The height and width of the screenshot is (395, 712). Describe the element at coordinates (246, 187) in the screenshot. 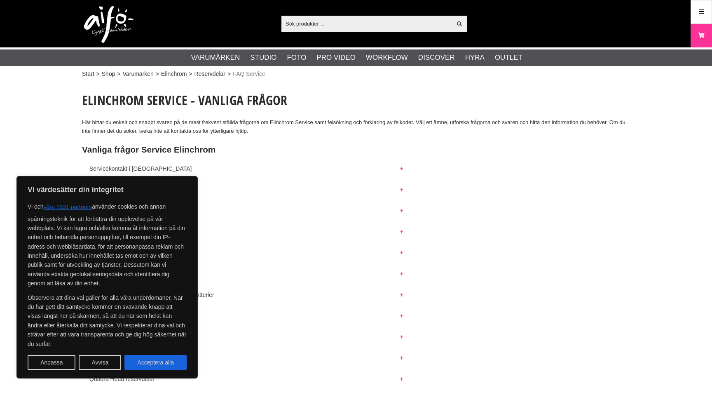

I see `button: Byte av blixtrör` at that location.